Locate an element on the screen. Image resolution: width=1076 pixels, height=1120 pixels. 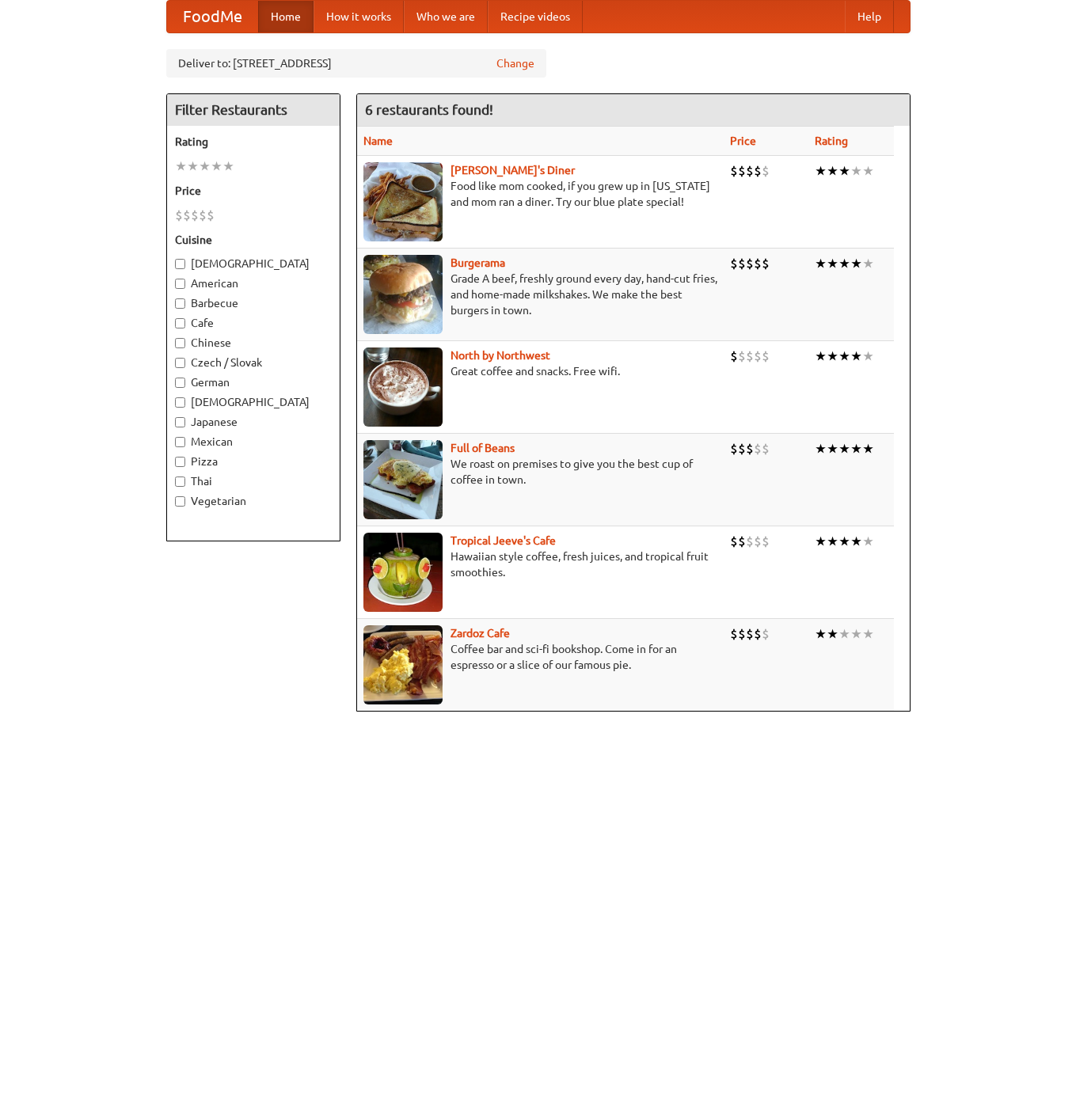
label: Chinese is located at coordinates (253, 342).